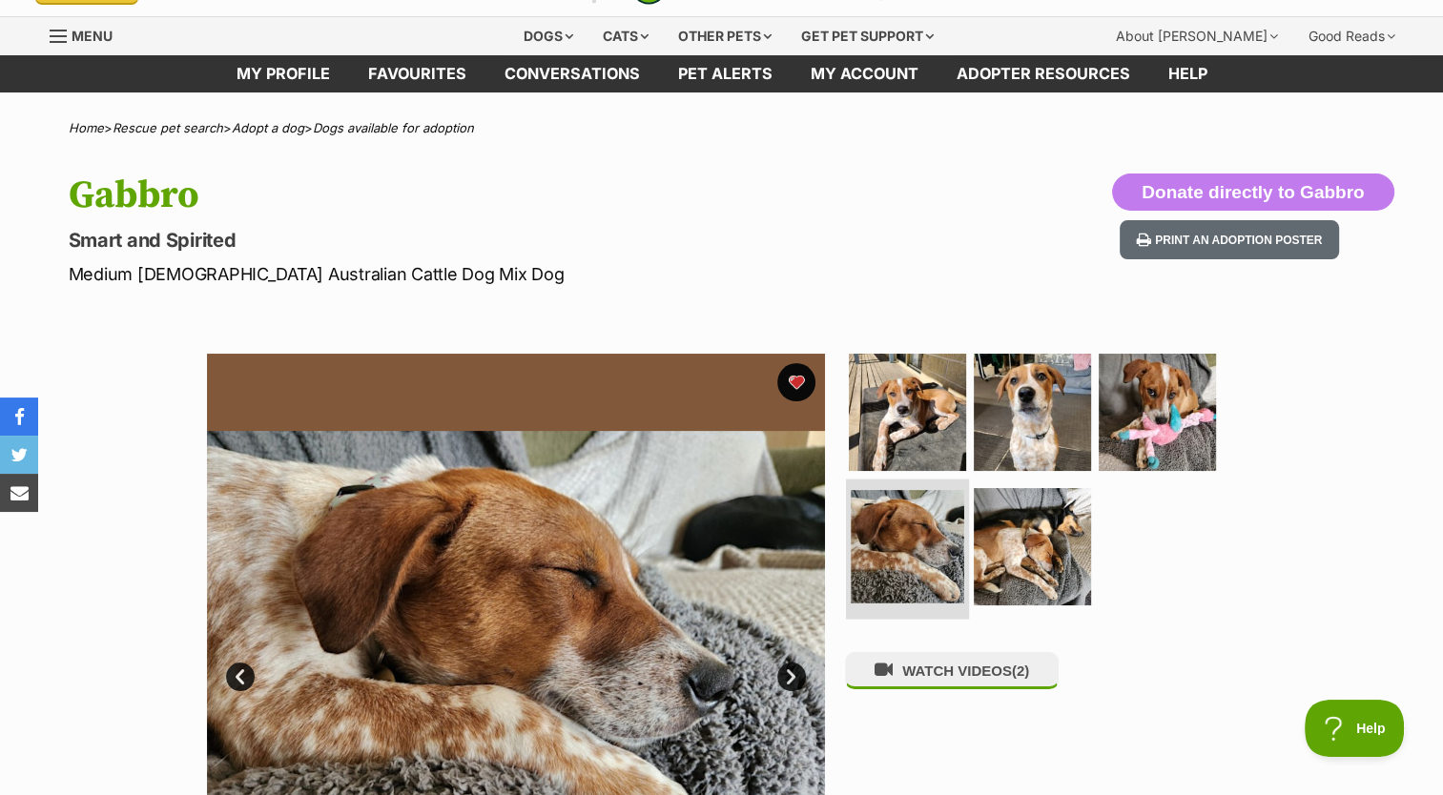 This screenshot has width=1443, height=795. I want to click on a: Help, so click(1187, 73).